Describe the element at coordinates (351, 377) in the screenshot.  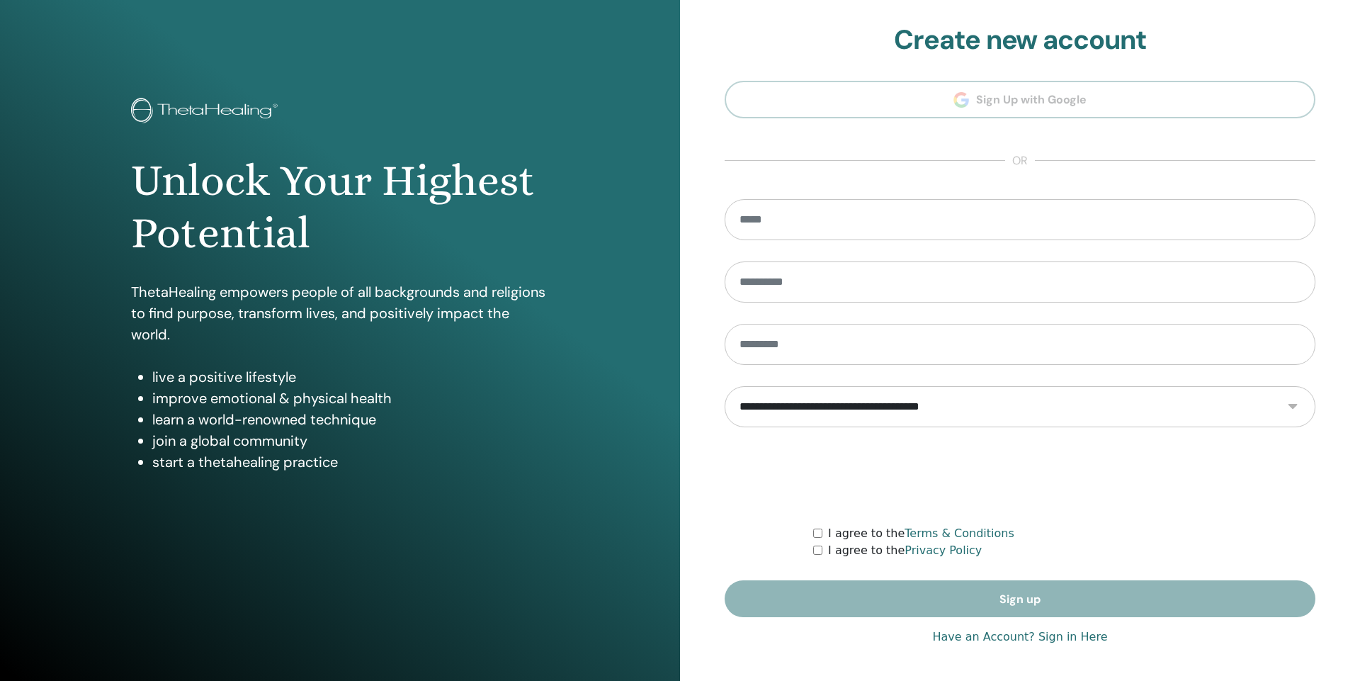
I see `li: live a positive lifestyle` at that location.